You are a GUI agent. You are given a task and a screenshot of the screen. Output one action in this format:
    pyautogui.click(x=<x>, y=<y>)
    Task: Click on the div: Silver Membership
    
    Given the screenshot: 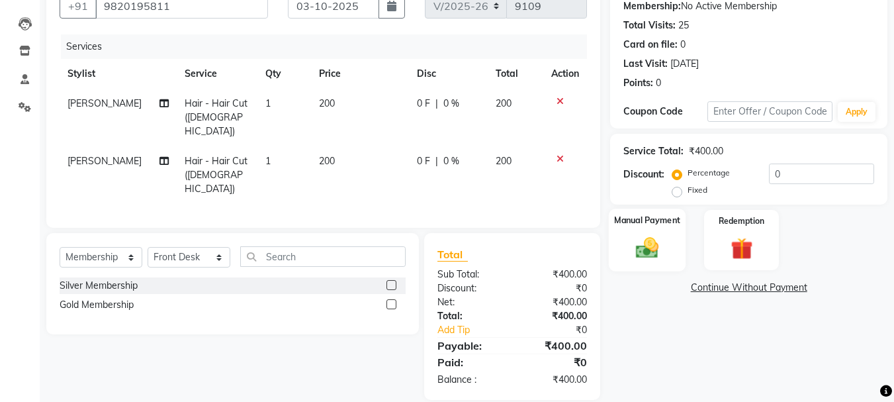 What is the action you would take?
    pyautogui.click(x=99, y=285)
    